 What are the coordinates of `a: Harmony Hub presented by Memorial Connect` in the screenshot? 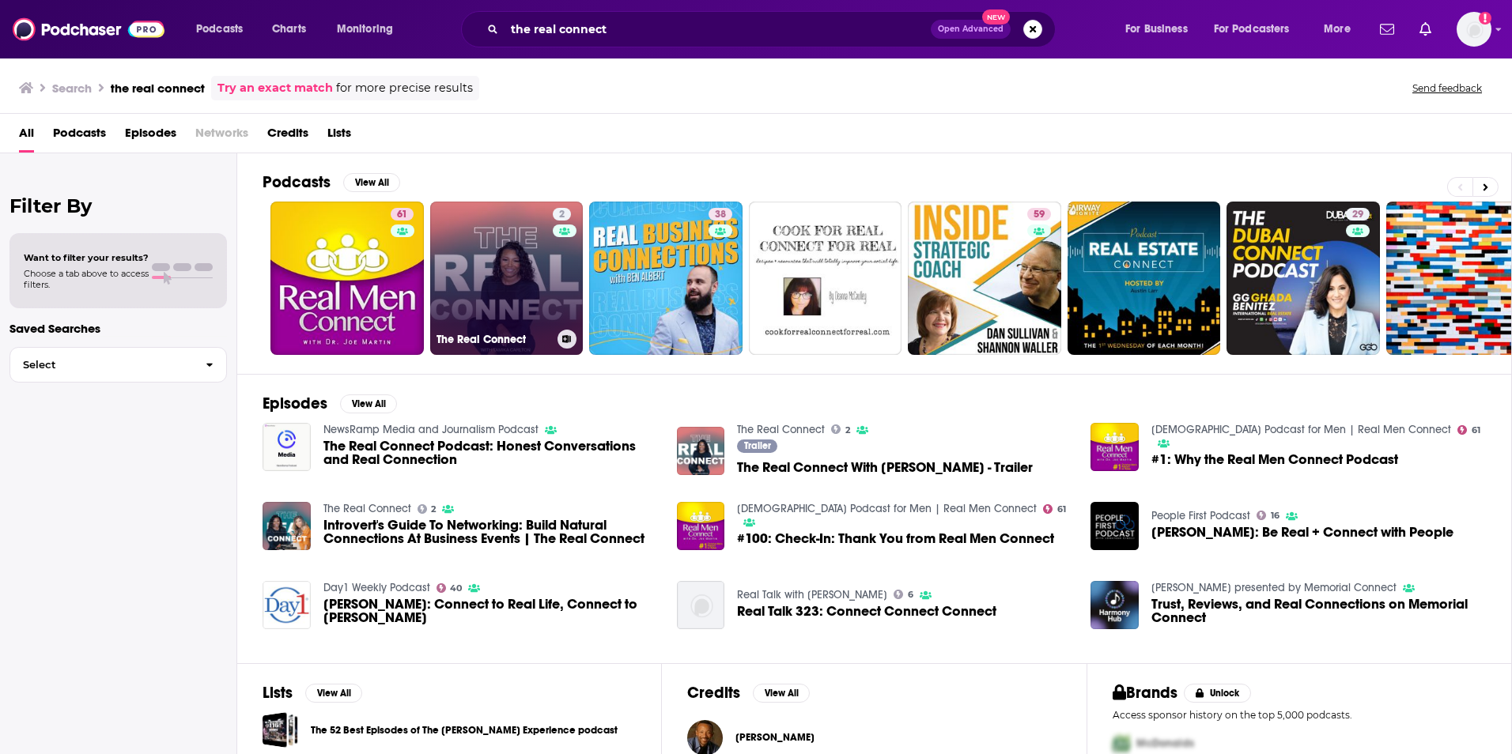 It's located at (1274, 588).